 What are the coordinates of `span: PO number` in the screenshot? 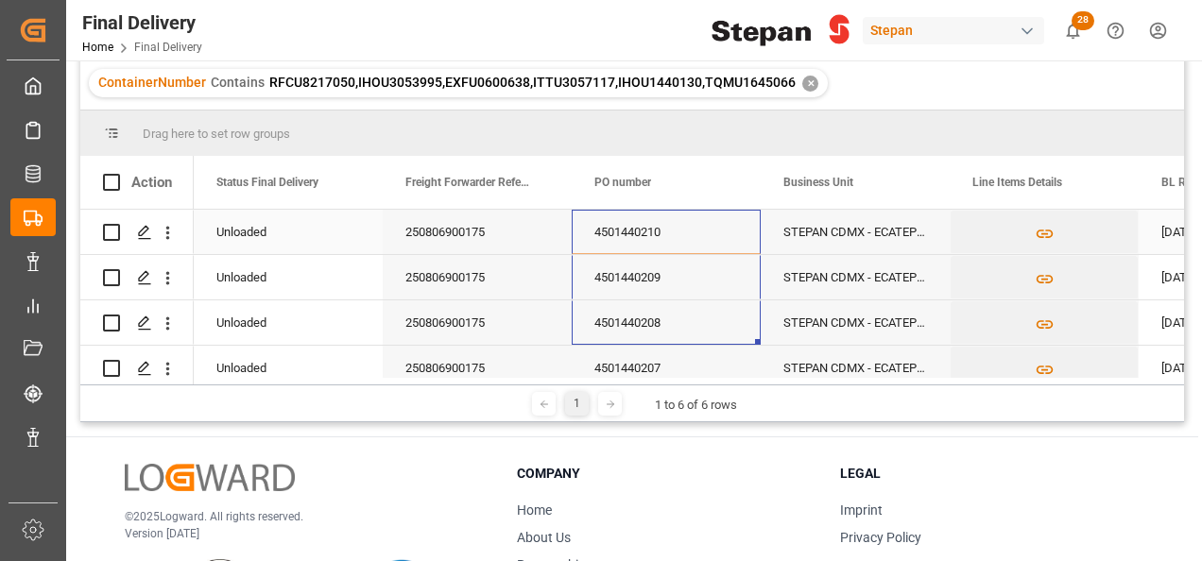 It's located at (623, 182).